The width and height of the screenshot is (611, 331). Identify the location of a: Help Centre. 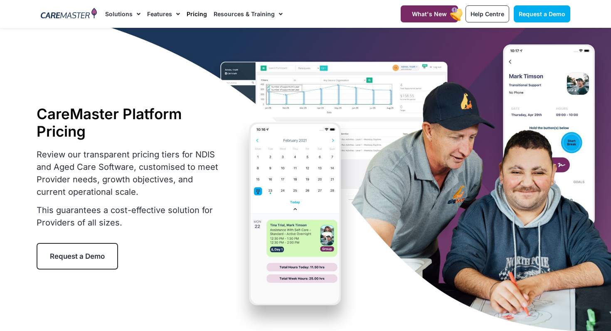
(487, 14).